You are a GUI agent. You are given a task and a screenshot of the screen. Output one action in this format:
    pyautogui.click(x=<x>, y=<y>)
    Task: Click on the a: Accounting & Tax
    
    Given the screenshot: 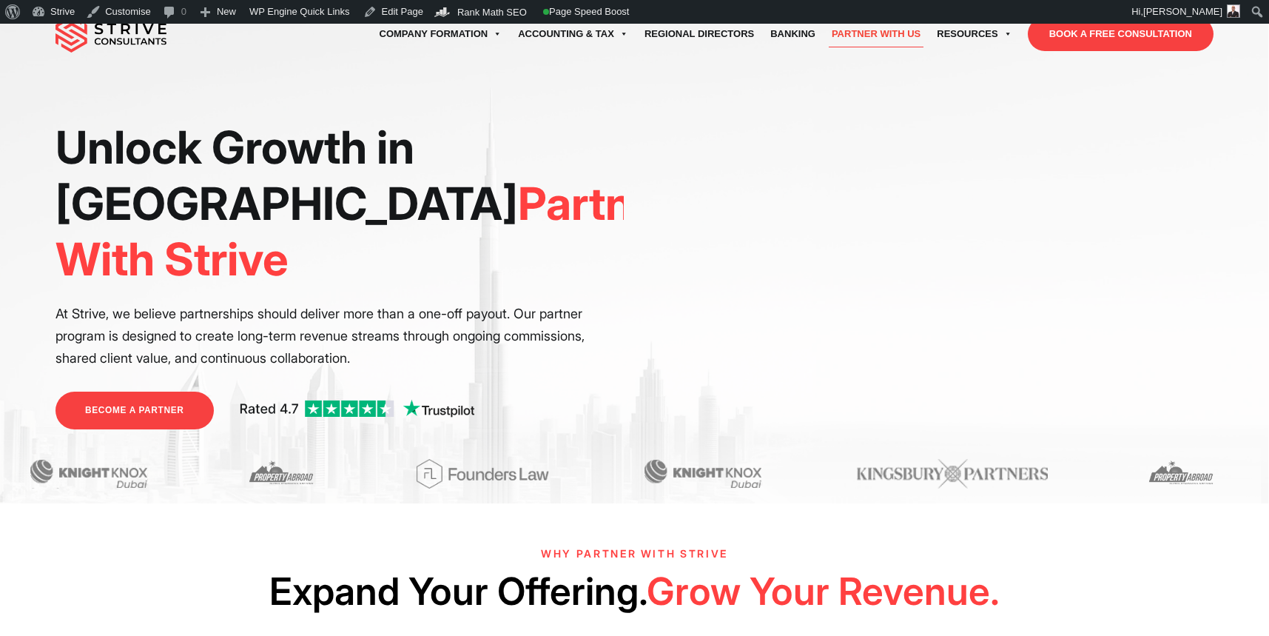 What is the action you would take?
    pyautogui.click(x=573, y=34)
    